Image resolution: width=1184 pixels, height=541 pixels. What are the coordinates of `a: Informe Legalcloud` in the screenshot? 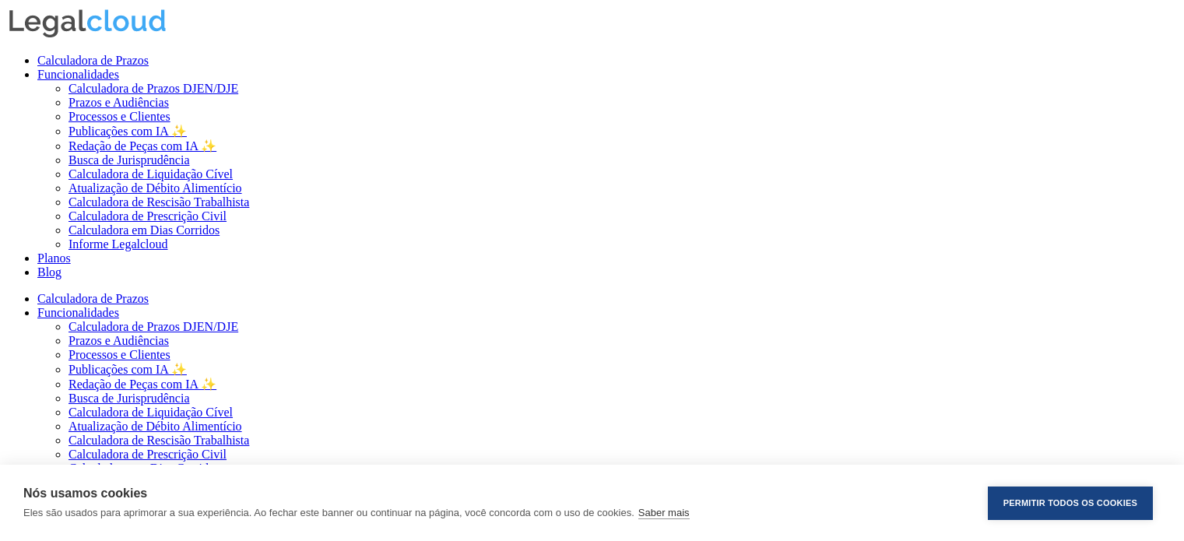 It's located at (118, 244).